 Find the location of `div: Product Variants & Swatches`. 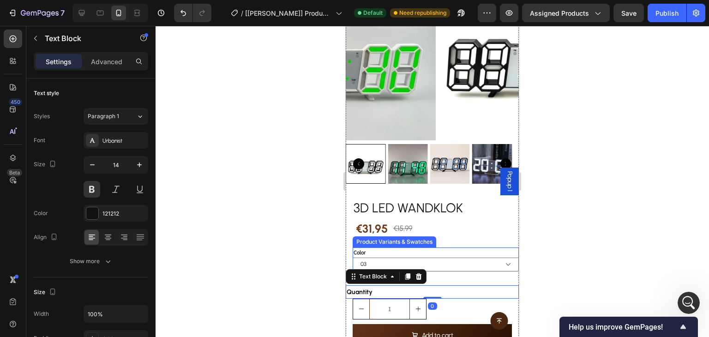

div: Product Variants & Swatches is located at coordinates (48, 216).